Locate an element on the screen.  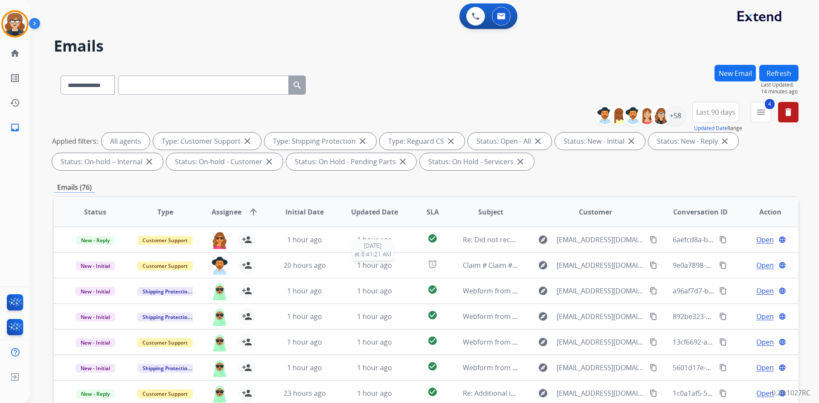
div: Status: New - Initial is located at coordinates (600, 141).